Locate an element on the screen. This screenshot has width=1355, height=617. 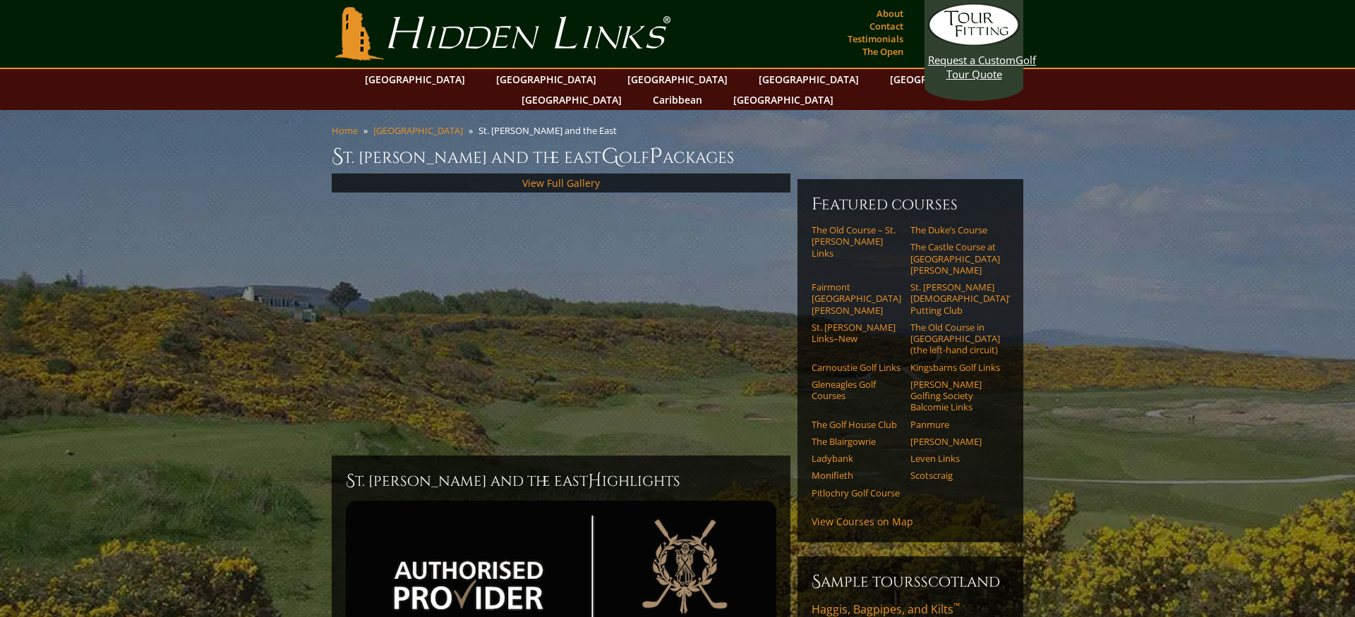
a: About is located at coordinates (890, 13).